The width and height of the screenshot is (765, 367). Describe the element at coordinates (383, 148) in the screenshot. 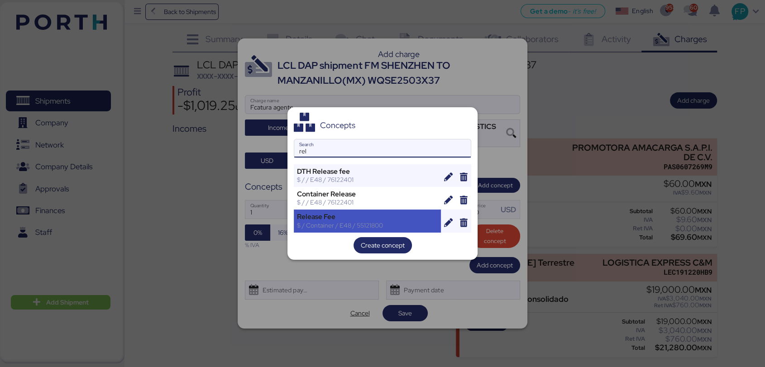

I see `input: Search` at that location.